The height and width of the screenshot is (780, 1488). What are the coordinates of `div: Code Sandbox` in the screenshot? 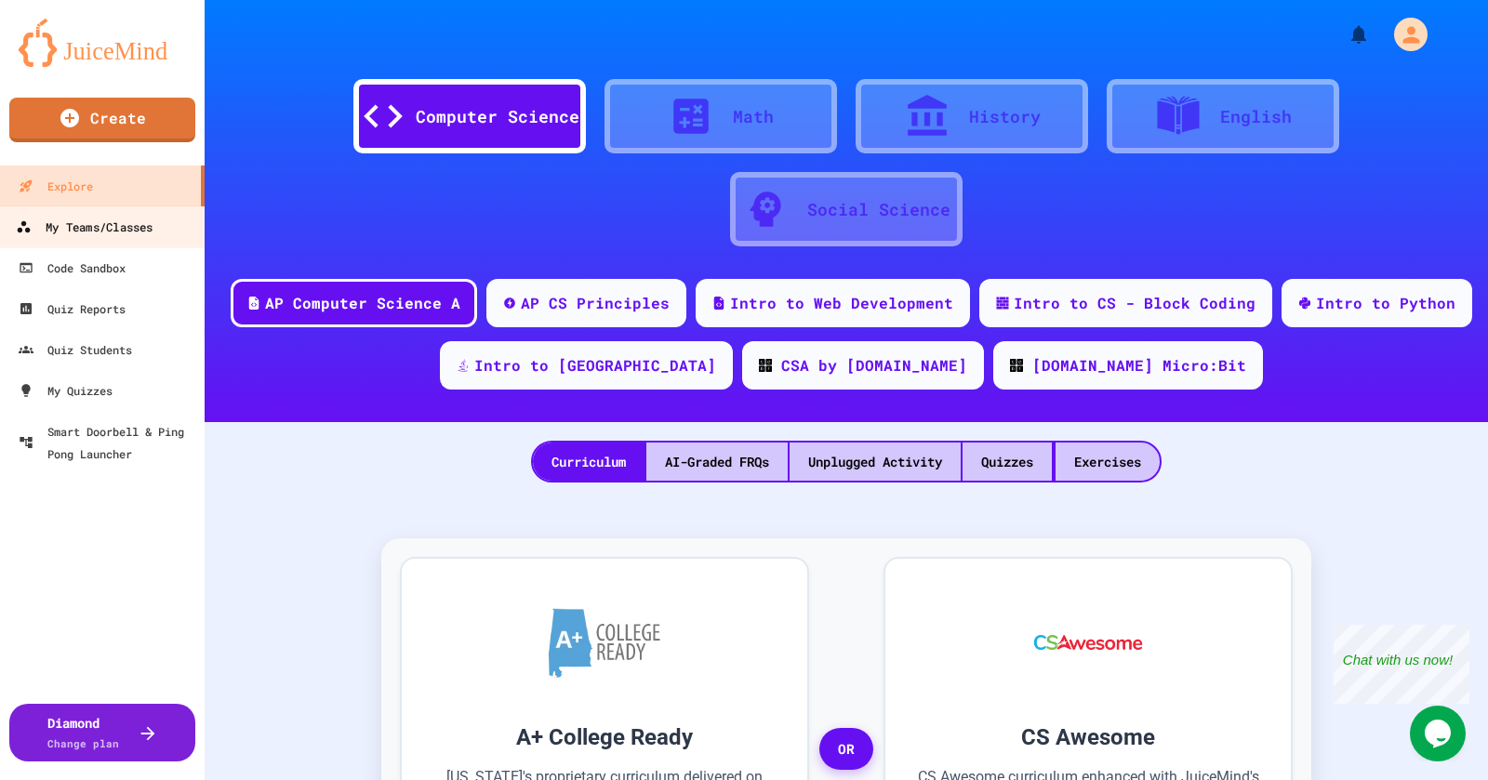 It's located at (72, 268).